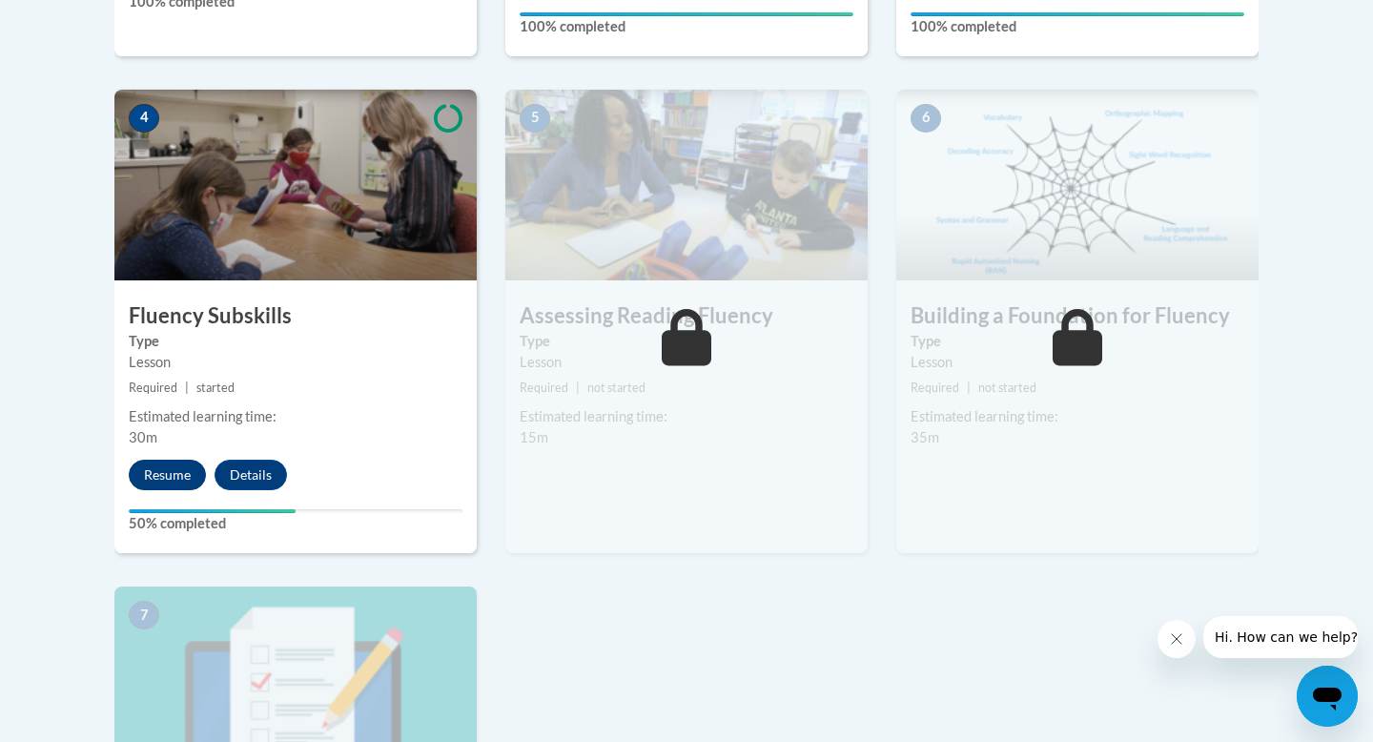 The image size is (1373, 742). I want to click on span: 4, so click(144, 118).